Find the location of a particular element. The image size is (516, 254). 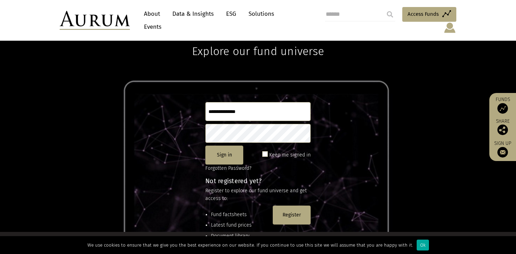

a: About is located at coordinates (152, 14).